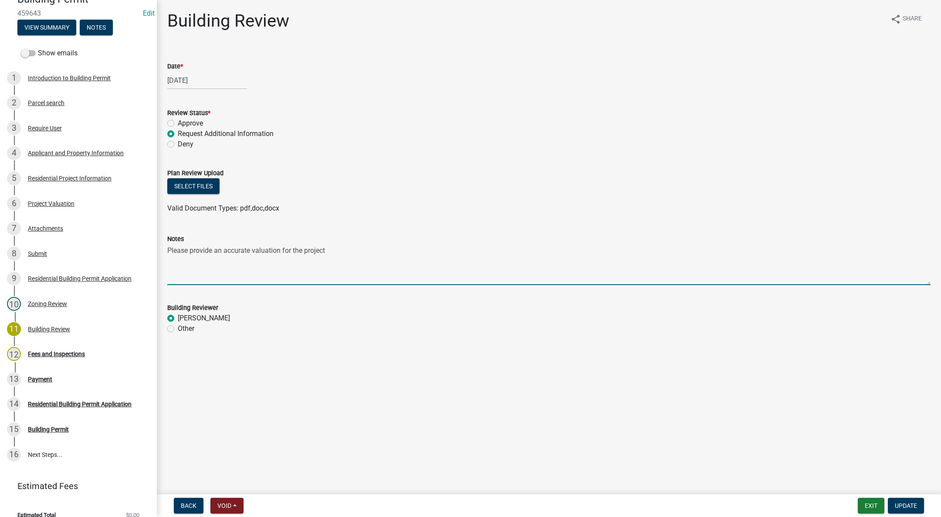  Describe the element at coordinates (47, 304) in the screenshot. I see `div: Zoning Review` at that location.